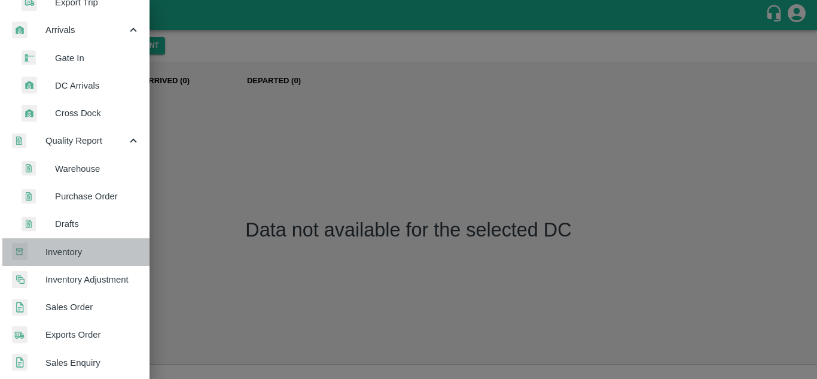  What do you see at coordinates (29, 57) in the screenshot?
I see `img: gatein` at bounding box center [29, 57].